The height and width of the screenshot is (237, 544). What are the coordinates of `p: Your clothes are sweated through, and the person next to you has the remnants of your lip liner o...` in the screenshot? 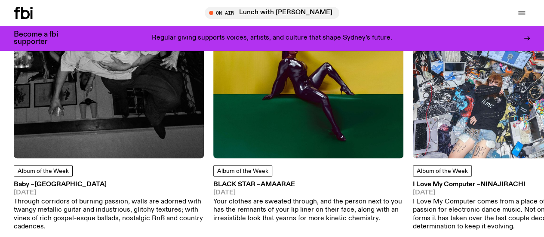 It's located at (308, 210).